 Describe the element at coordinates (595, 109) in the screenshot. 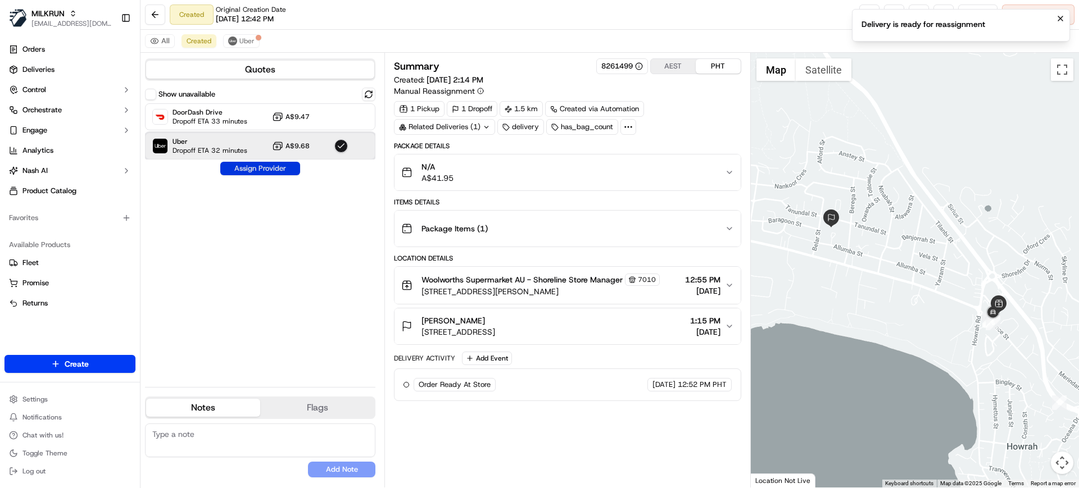

I see `a: Created via Automation` at that location.